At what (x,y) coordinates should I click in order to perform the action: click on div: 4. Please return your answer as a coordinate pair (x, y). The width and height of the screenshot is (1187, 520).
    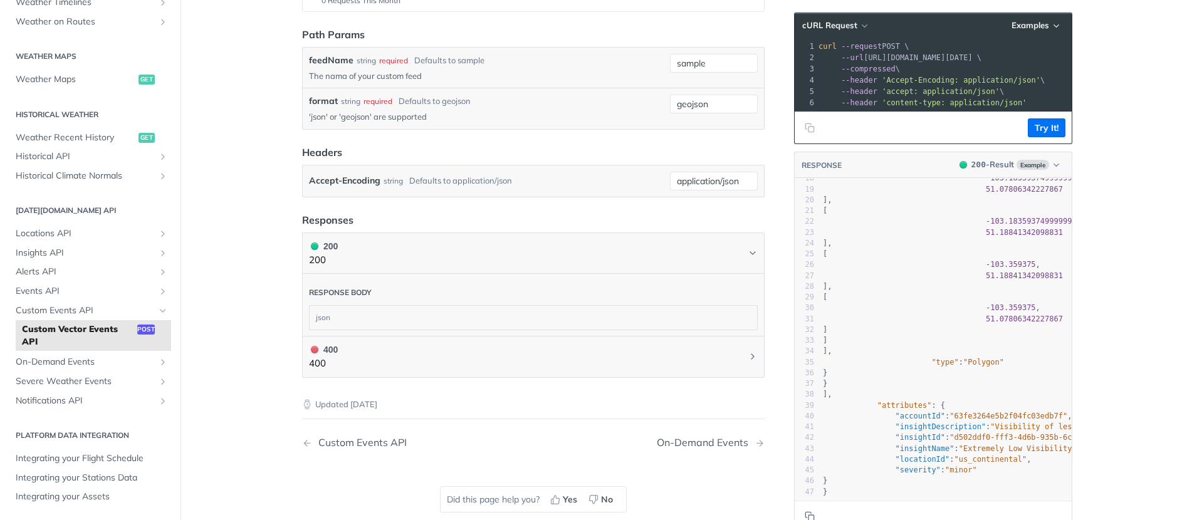
    Looking at the image, I should click on (805, 80).